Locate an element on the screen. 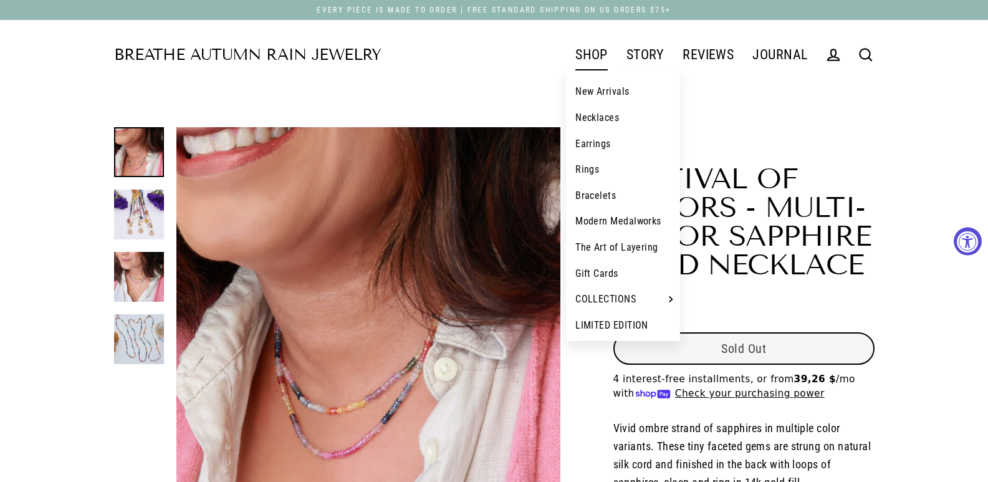 The width and height of the screenshot is (988, 482). a: Bracelets is located at coordinates (623, 196).